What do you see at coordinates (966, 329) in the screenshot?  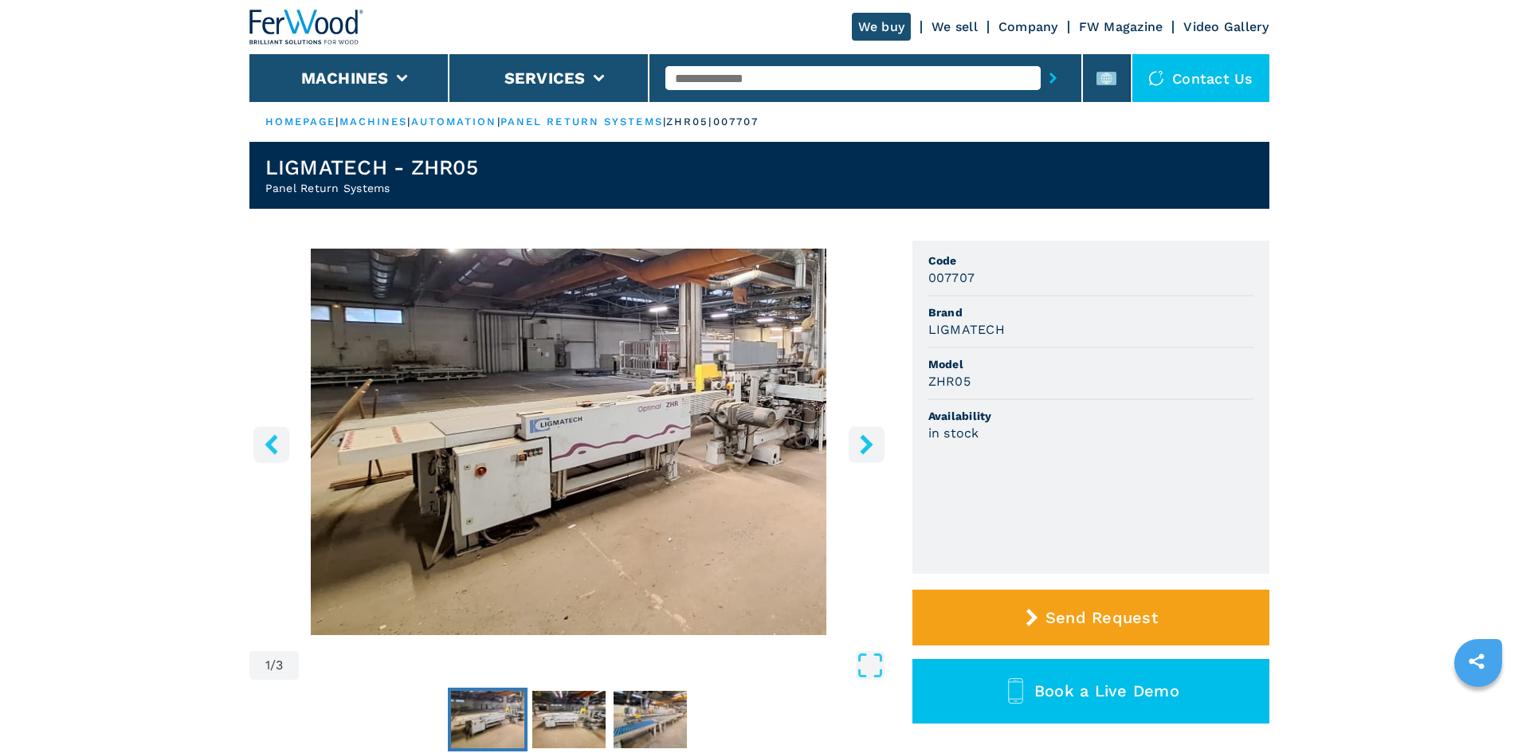 I see `h3: LIGMATECH` at bounding box center [966, 329].